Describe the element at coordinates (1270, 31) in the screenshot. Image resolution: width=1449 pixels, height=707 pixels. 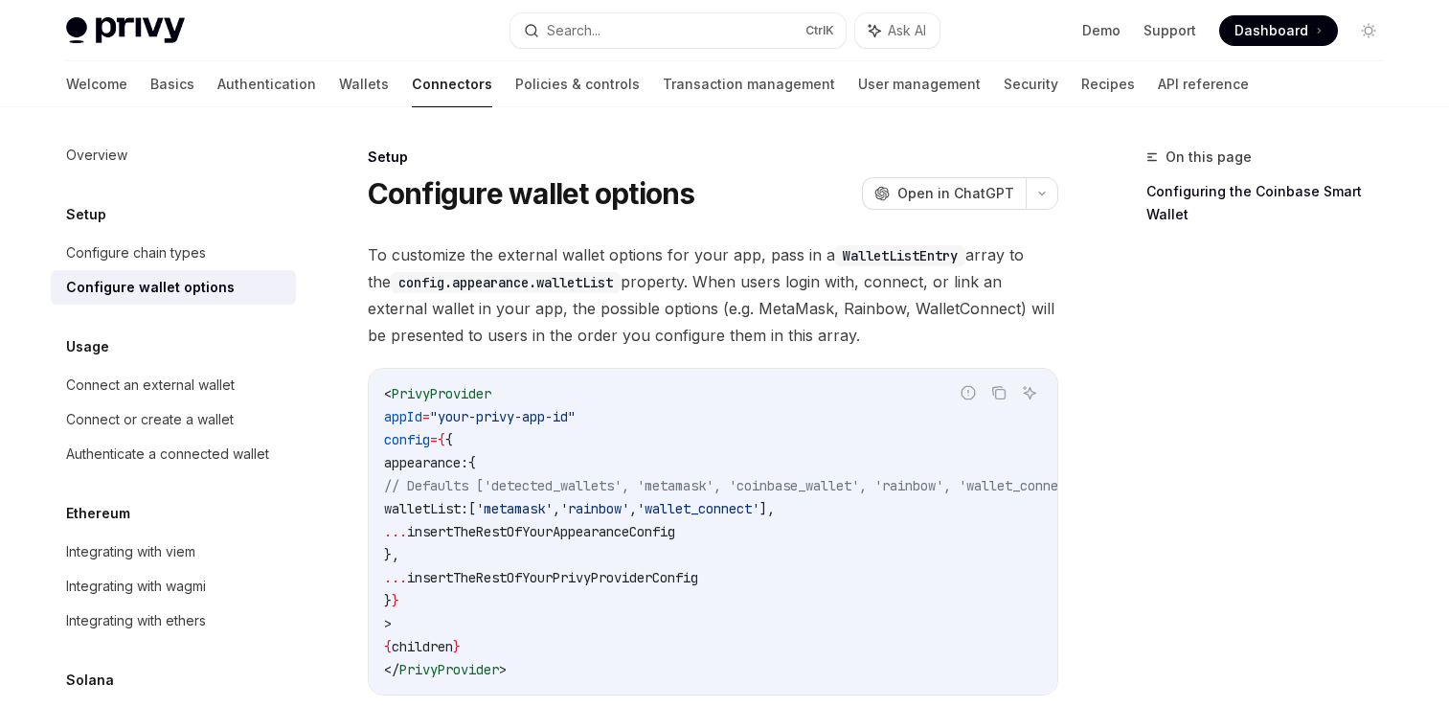
I see `span: Dashboard` at that location.